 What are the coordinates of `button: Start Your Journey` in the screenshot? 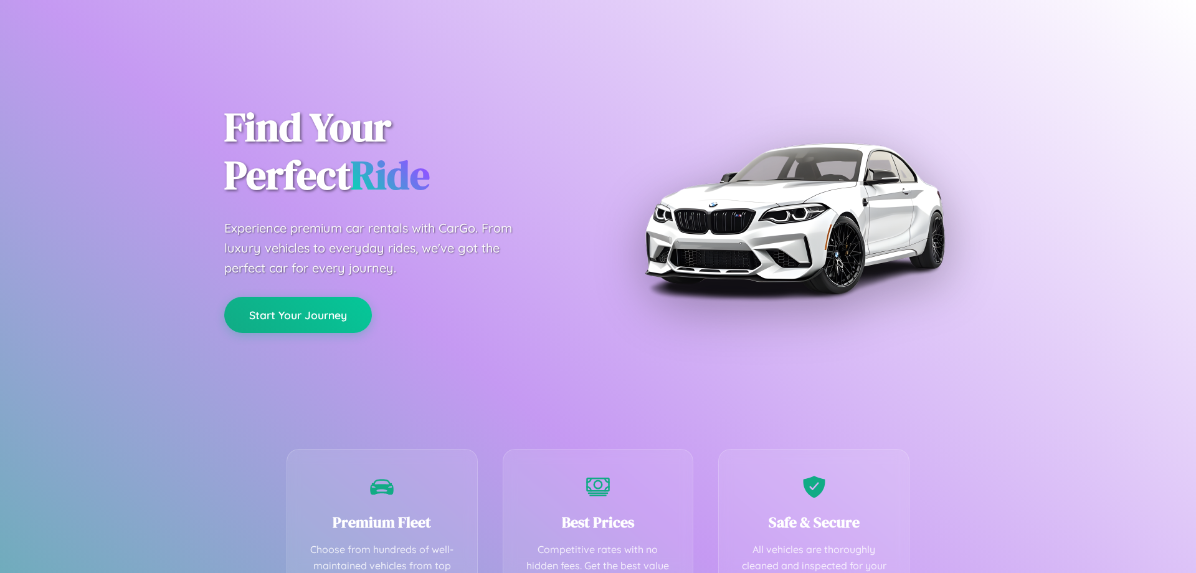 It's located at (298, 315).